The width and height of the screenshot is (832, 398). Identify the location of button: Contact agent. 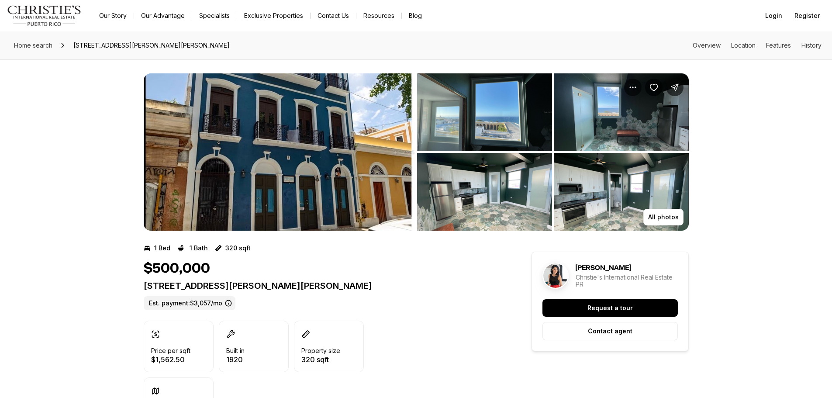
(610, 331).